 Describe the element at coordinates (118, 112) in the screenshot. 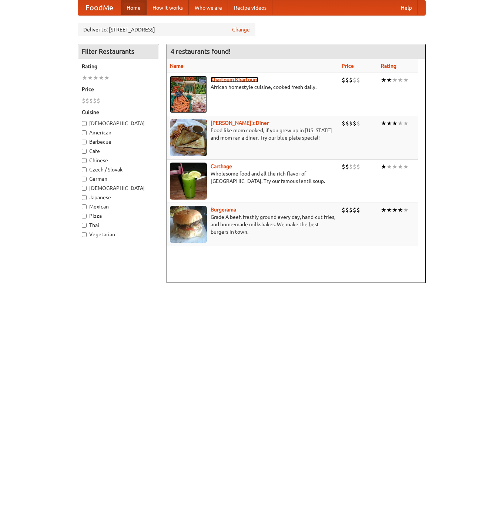

I see `h5: Cuisine` at that location.